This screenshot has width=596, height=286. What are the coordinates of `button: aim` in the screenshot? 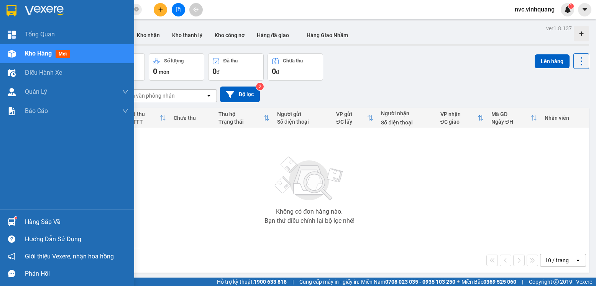 It's located at (196, 10).